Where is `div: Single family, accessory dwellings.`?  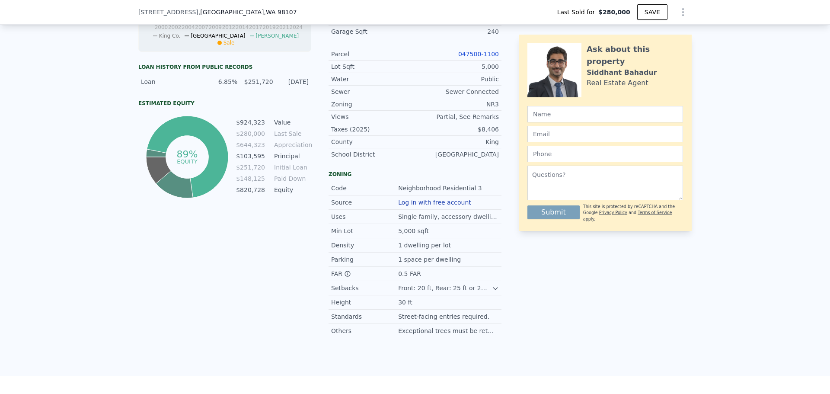 div: Single family, accessory dwellings. is located at coordinates (448, 216).